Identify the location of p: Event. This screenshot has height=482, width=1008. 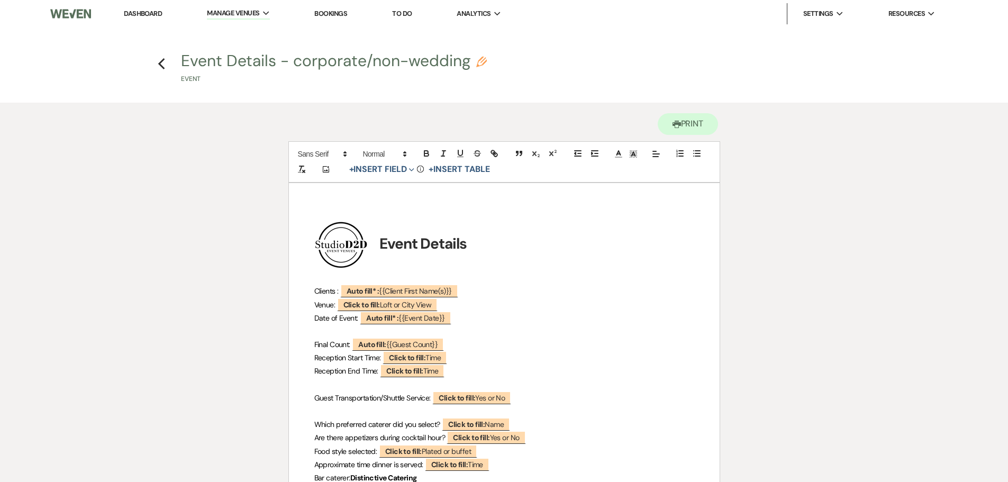
(334, 79).